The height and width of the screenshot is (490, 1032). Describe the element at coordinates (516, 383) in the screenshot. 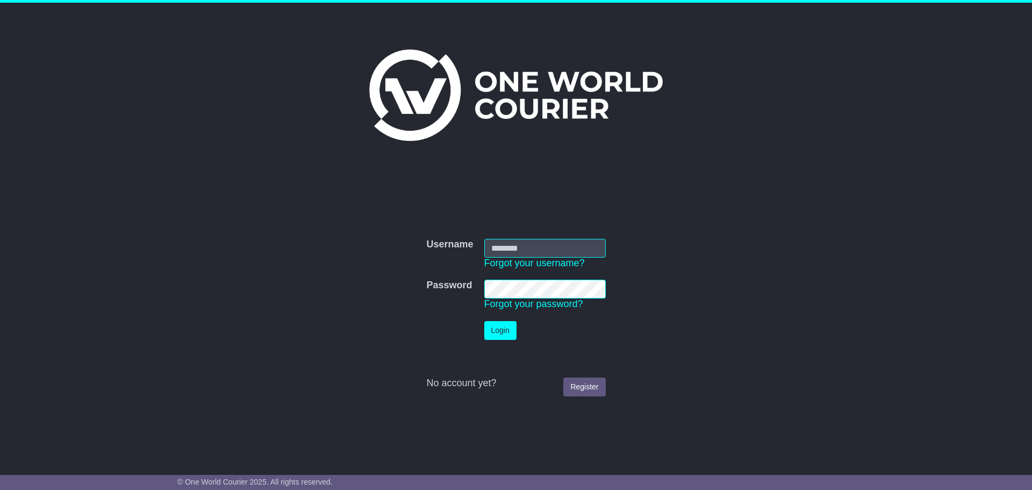

I see `div: No account yet?` at that location.